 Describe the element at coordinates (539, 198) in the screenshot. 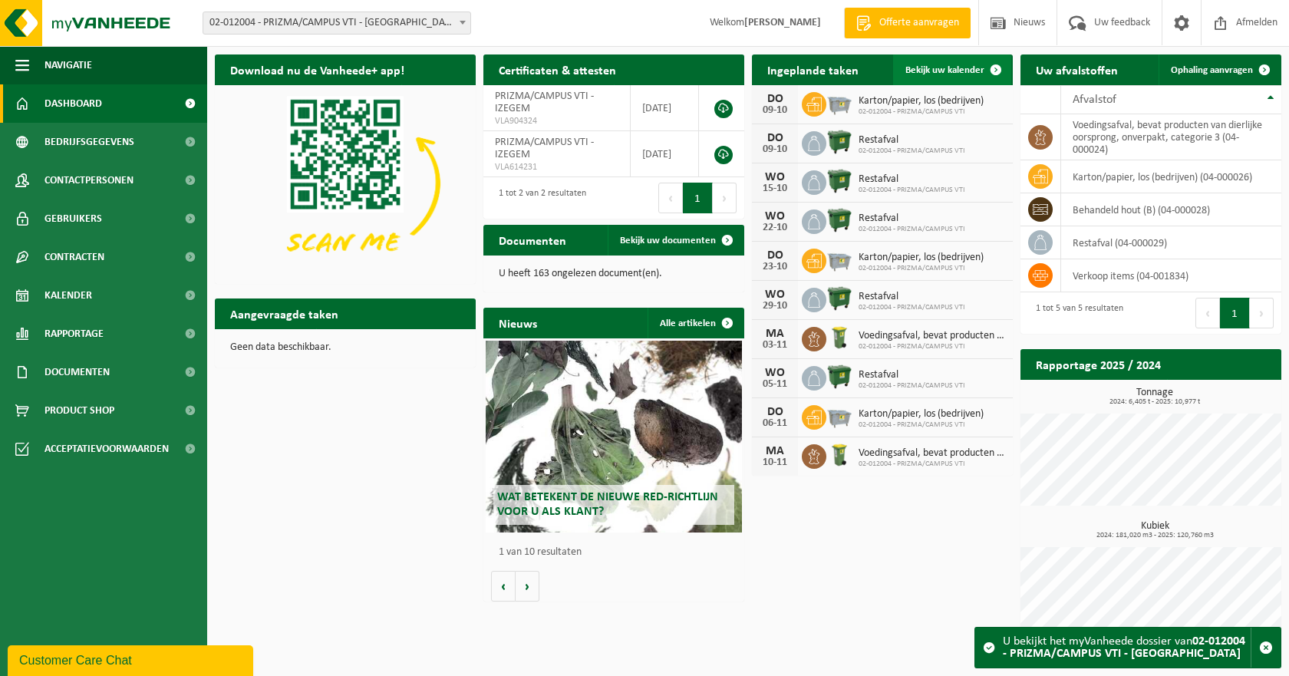

I see `div: 1 tot 2 van 2 resultaten` at that location.